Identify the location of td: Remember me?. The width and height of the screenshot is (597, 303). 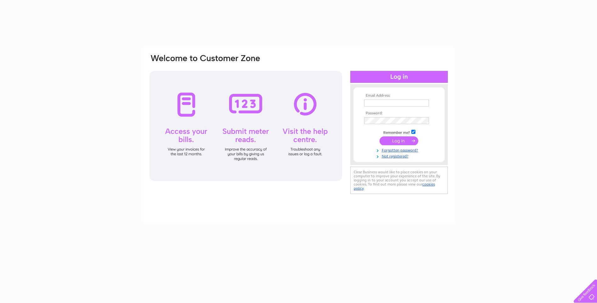
(399, 132).